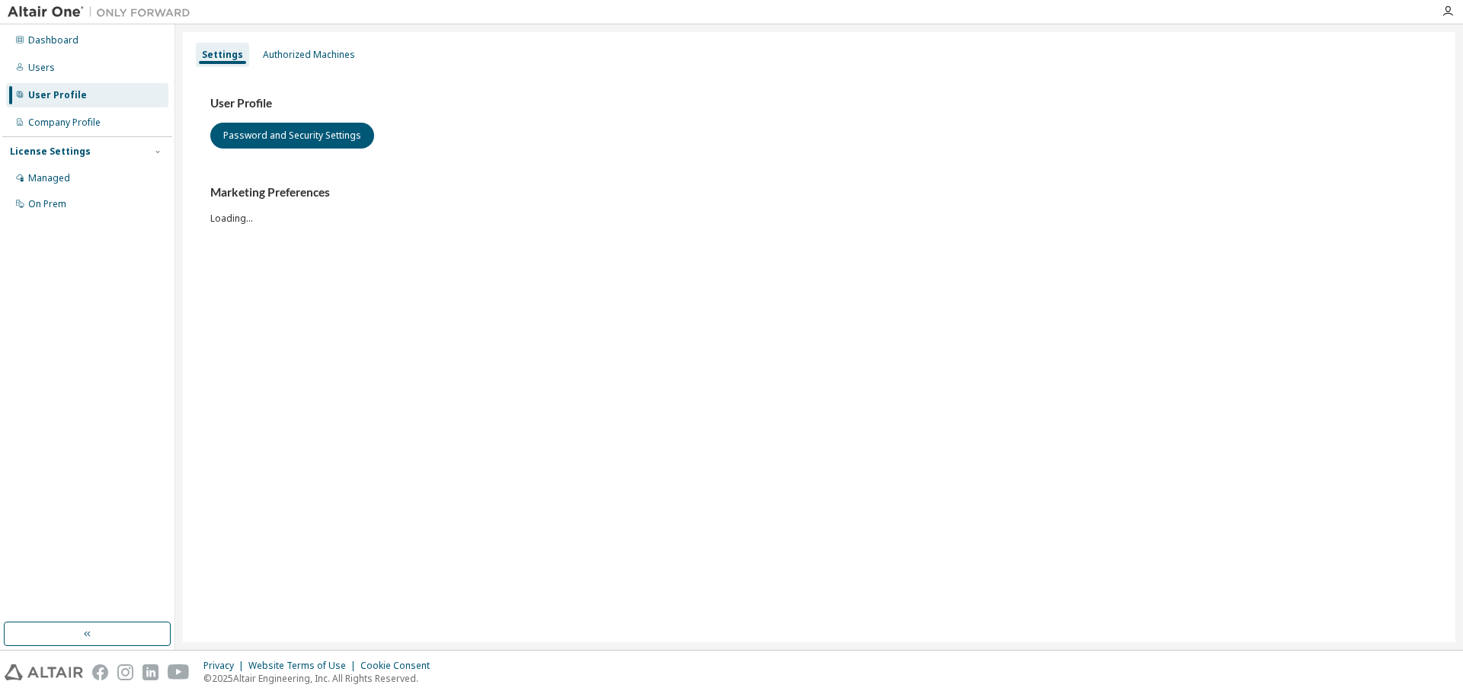 The width and height of the screenshot is (1463, 694). Describe the element at coordinates (399, 666) in the screenshot. I see `div: Cookie Consent` at that location.